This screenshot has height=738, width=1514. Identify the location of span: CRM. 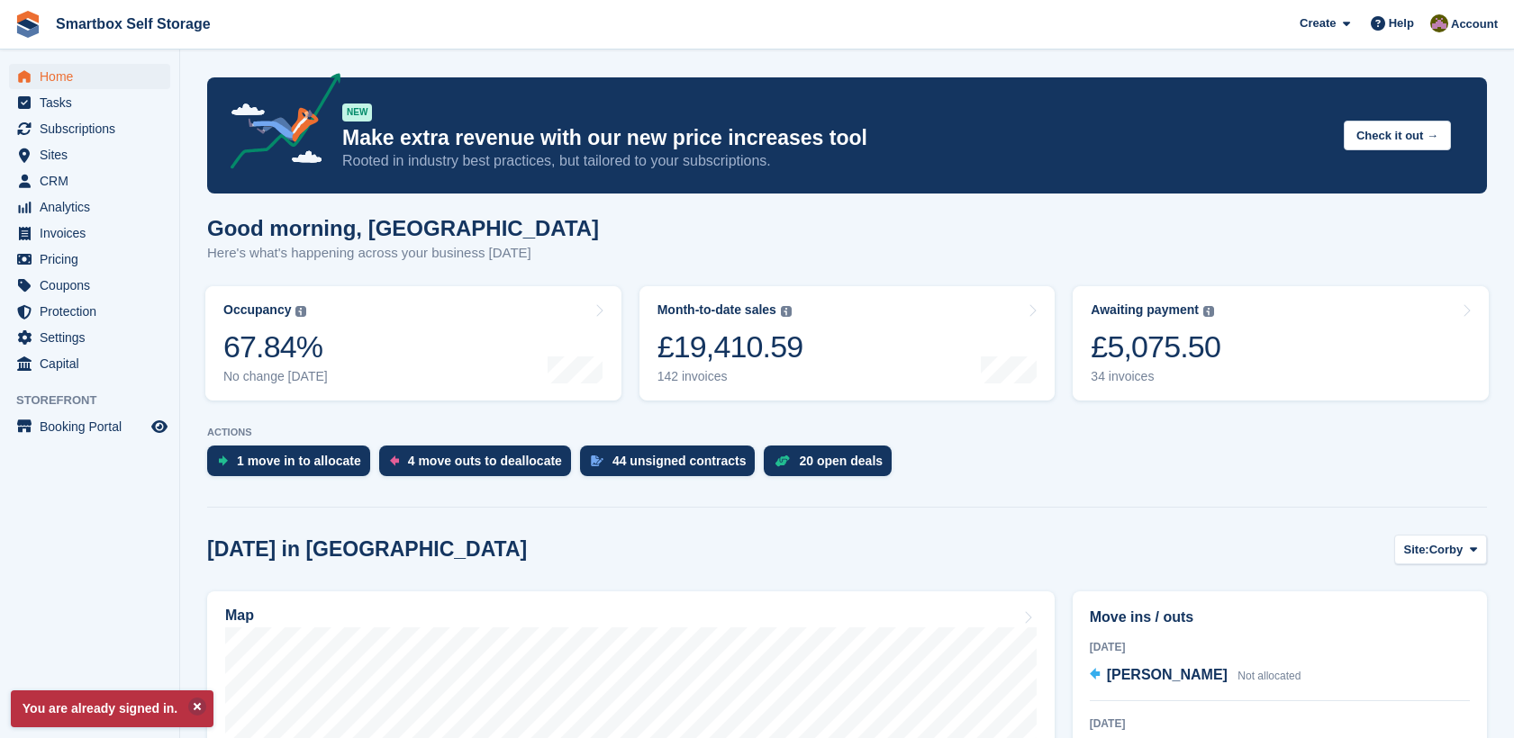
(94, 181).